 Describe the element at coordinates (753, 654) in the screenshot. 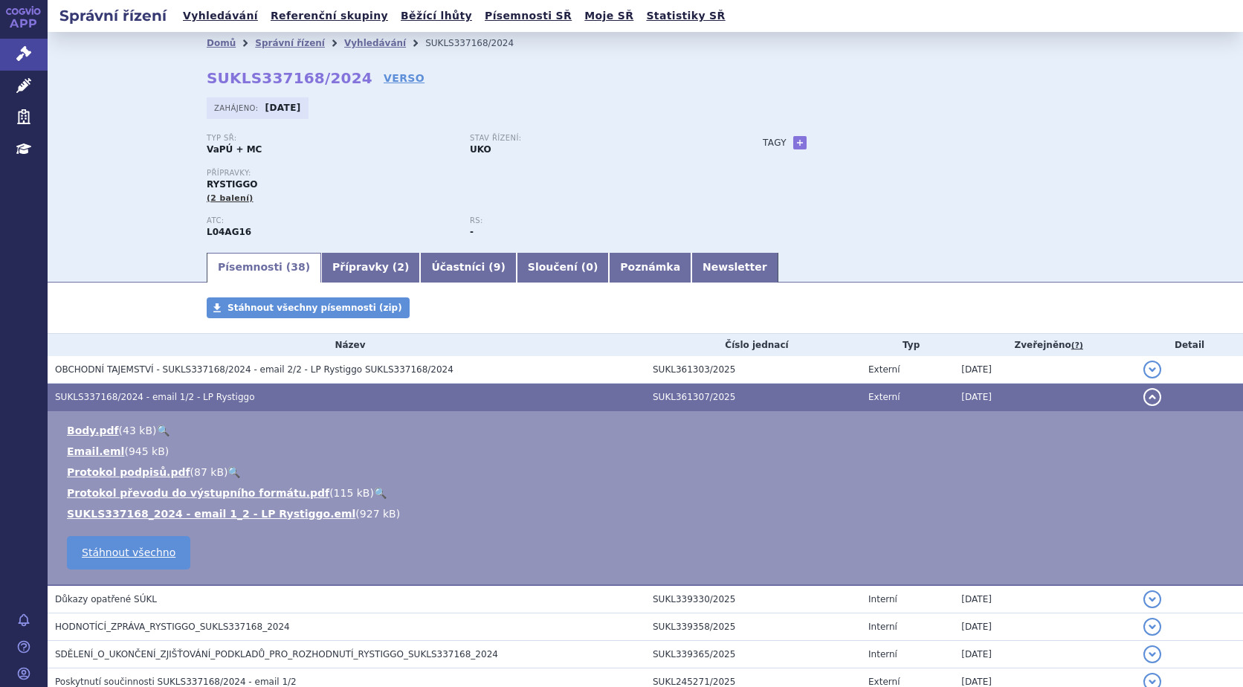

I see `td: SUKL339365/2025` at that location.